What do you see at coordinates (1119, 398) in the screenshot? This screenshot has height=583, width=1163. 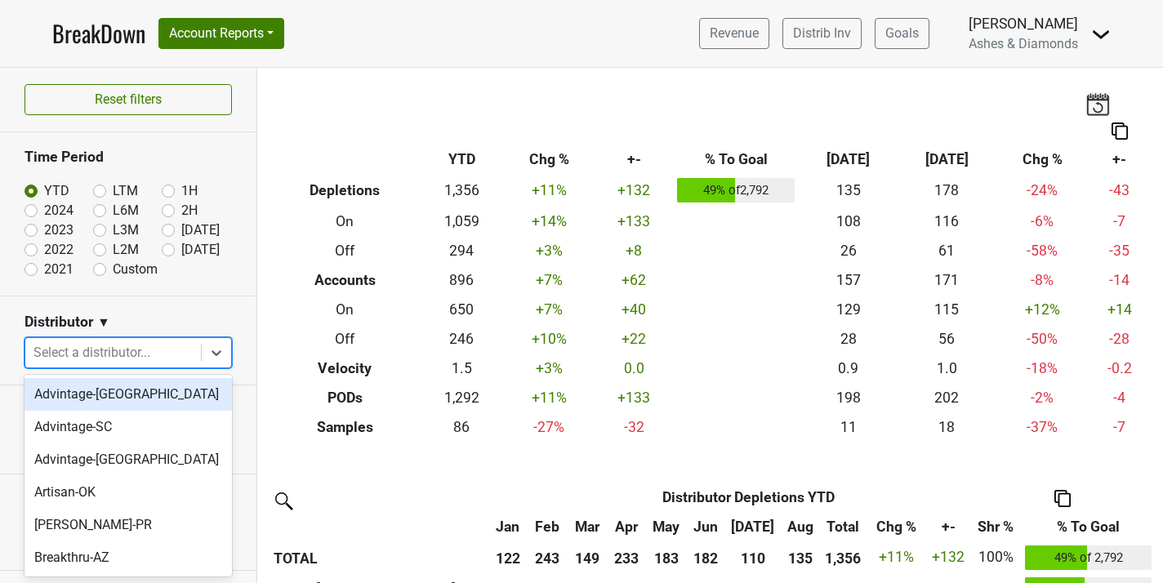 I see `td: -4` at bounding box center [1119, 398].